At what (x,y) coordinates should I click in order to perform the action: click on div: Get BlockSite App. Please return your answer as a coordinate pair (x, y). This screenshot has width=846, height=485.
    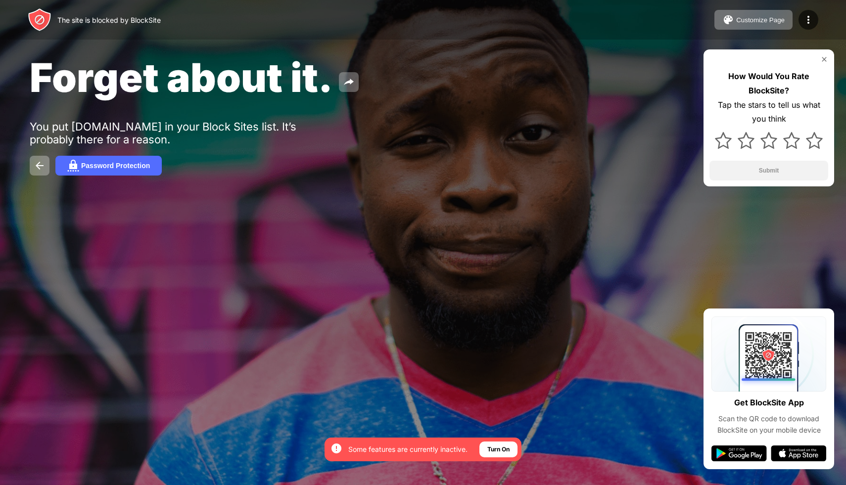
    Looking at the image, I should click on (769, 403).